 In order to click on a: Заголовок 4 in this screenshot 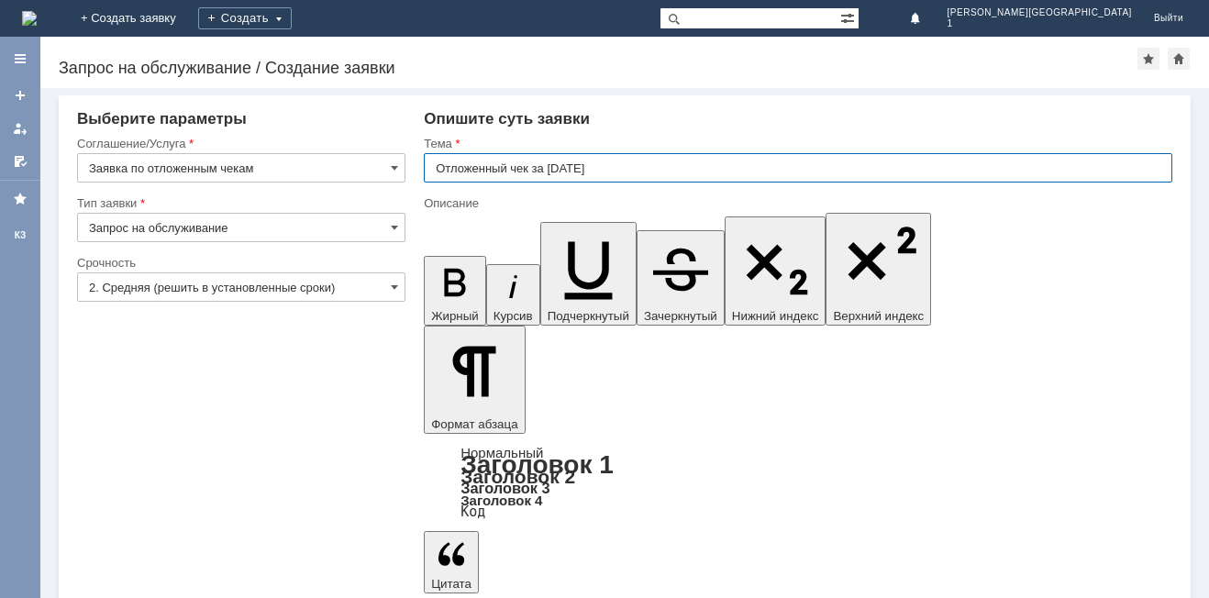, I will do `click(501, 500)`.